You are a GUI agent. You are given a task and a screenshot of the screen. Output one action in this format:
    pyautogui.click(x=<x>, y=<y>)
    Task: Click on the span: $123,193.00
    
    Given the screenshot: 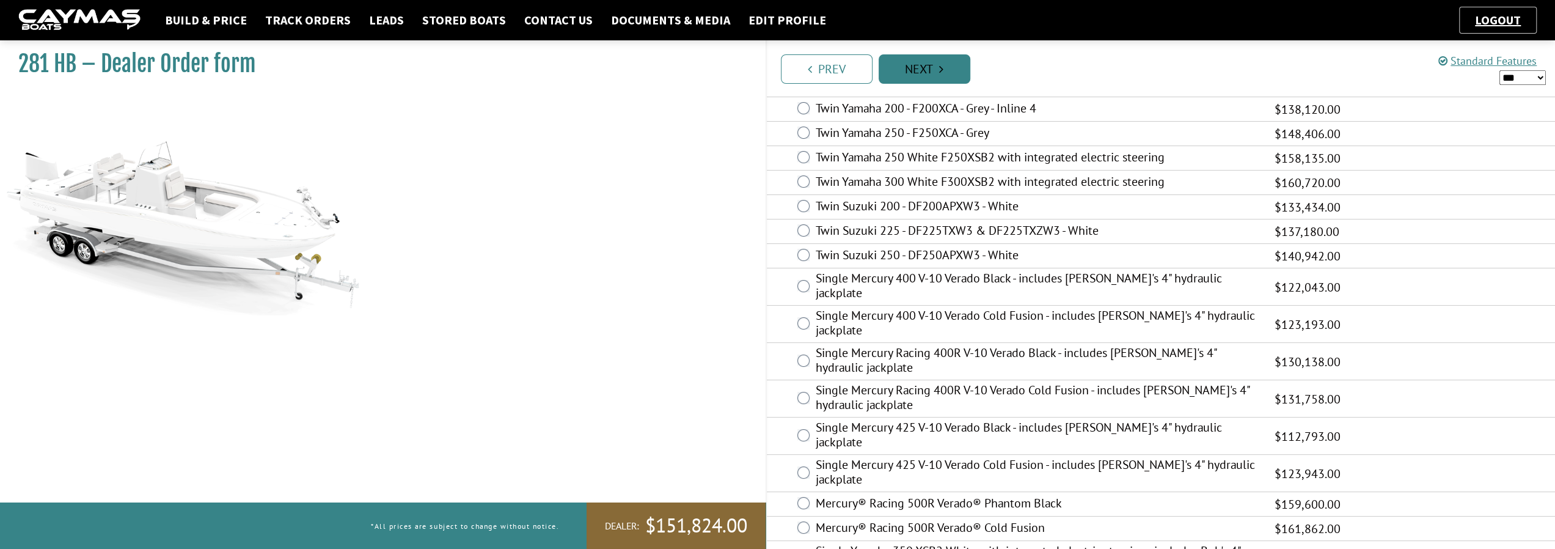 What is the action you would take?
    pyautogui.click(x=1308, y=324)
    